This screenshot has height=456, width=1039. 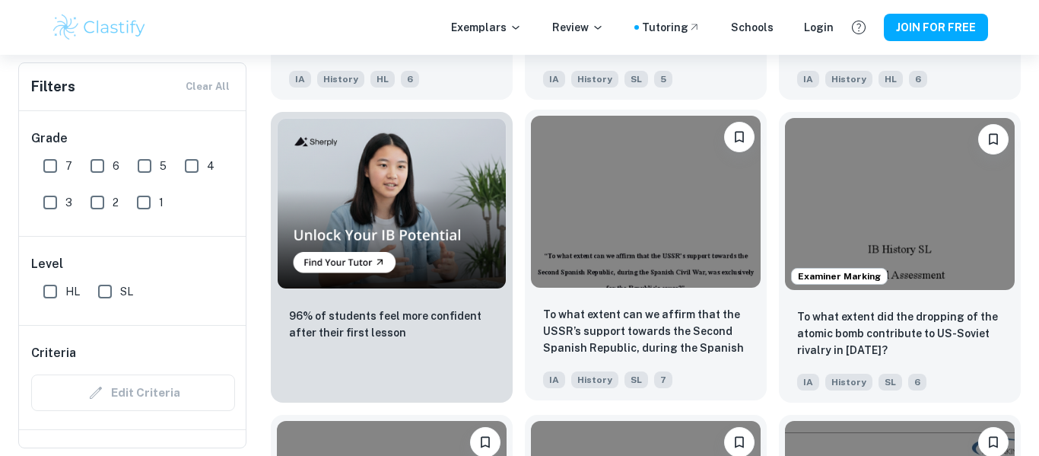 What do you see at coordinates (53, 353) in the screenshot?
I see `h6: Criteria` at bounding box center [53, 353].